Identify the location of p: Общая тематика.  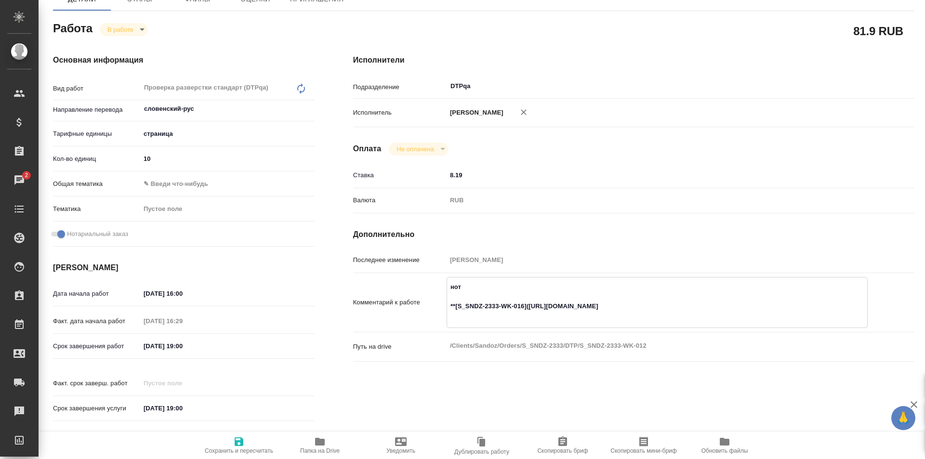
(96, 184).